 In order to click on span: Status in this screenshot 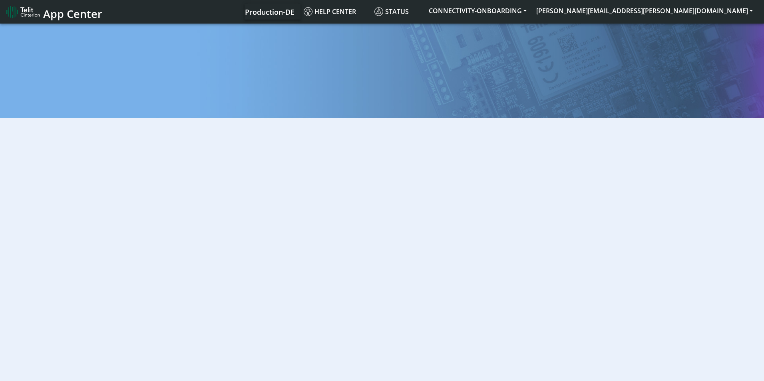, I will do `click(391, 12)`.